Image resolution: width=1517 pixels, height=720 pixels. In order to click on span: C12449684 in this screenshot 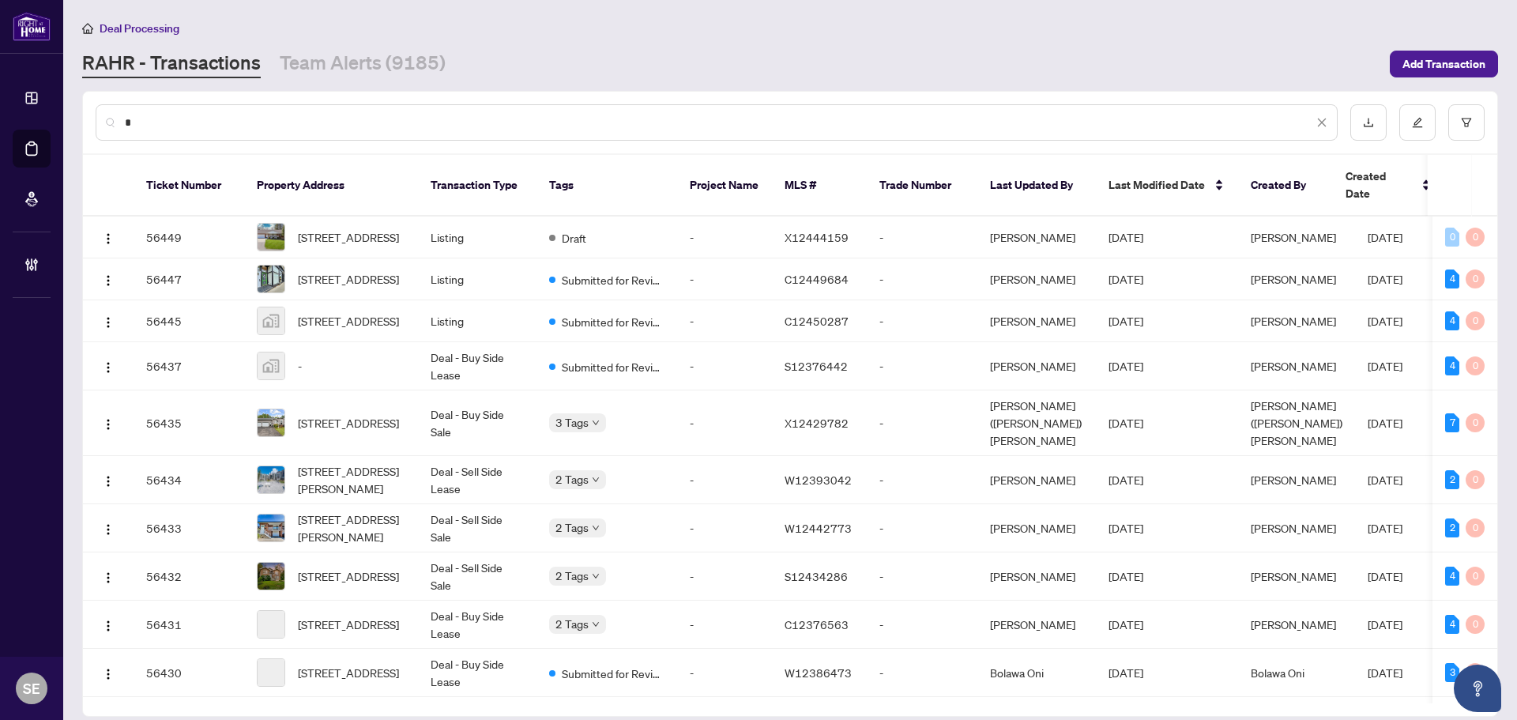, I will do `click(816, 279)`.